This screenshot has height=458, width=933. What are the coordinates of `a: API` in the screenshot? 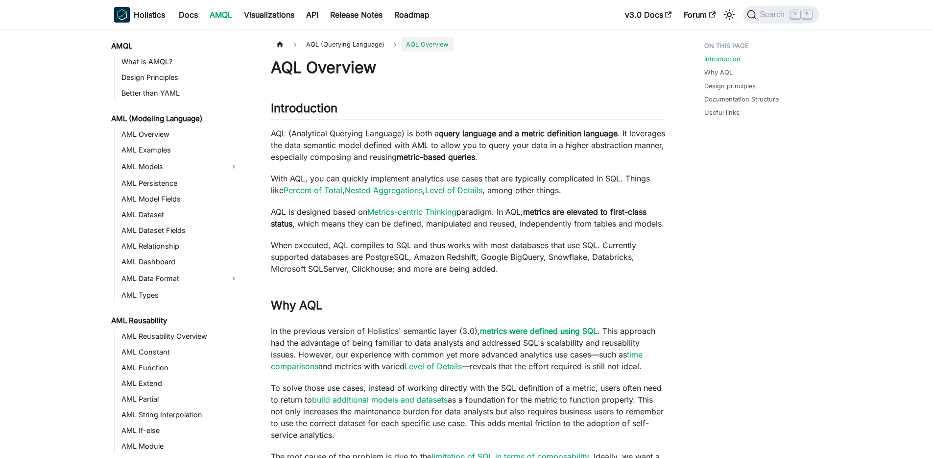 It's located at (312, 15).